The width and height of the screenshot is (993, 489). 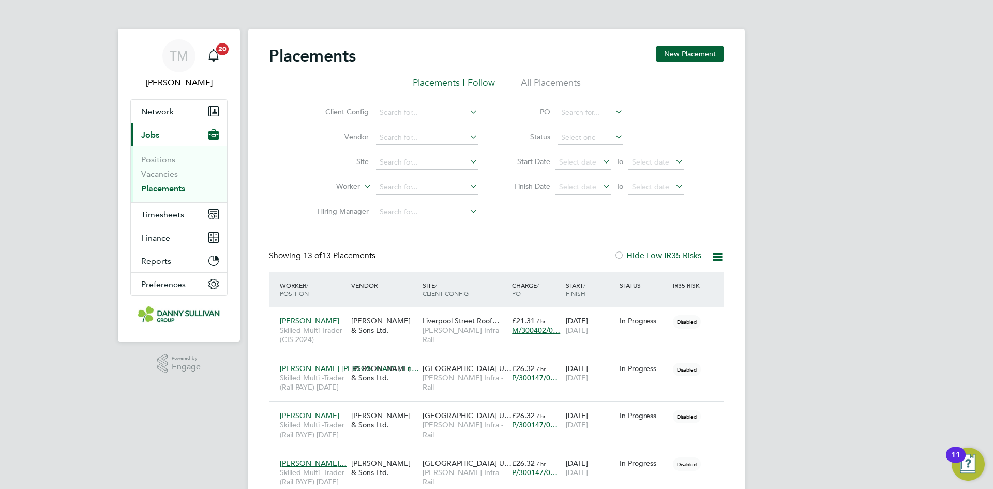 What do you see at coordinates (294, 289) in the screenshot?
I see `span: / Position` at bounding box center [294, 289].